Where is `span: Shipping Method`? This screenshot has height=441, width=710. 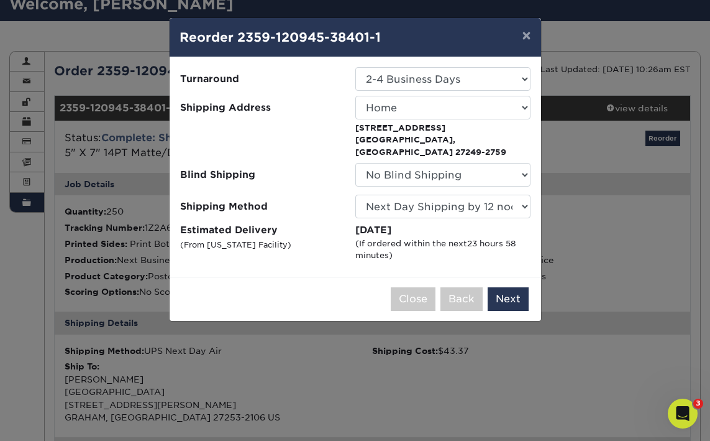
span: Shipping Method is located at coordinates (263, 206).